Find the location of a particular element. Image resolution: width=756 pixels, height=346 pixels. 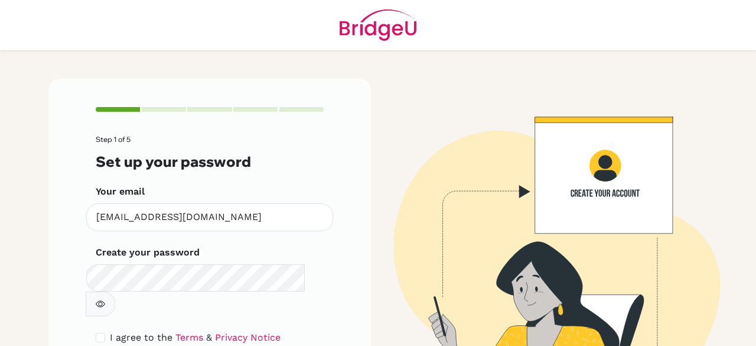

span: Step 1 of 5 is located at coordinates (113, 139).